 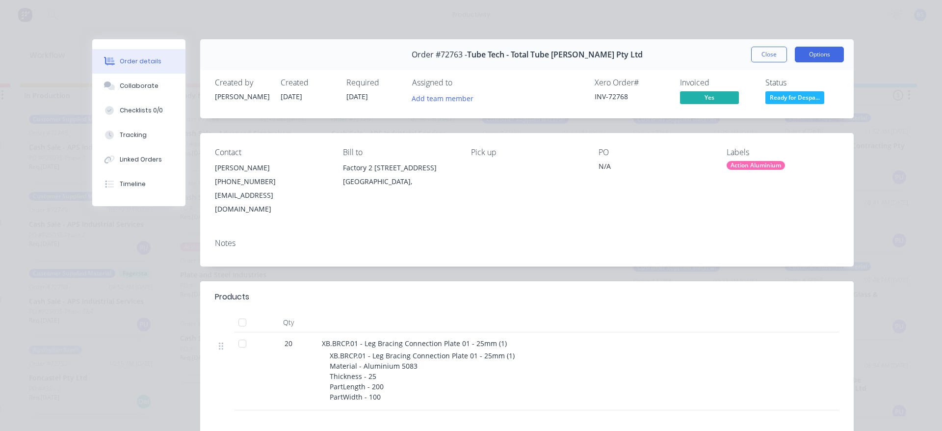 What do you see at coordinates (819, 54) in the screenshot?
I see `button: Options` at bounding box center [819, 54].